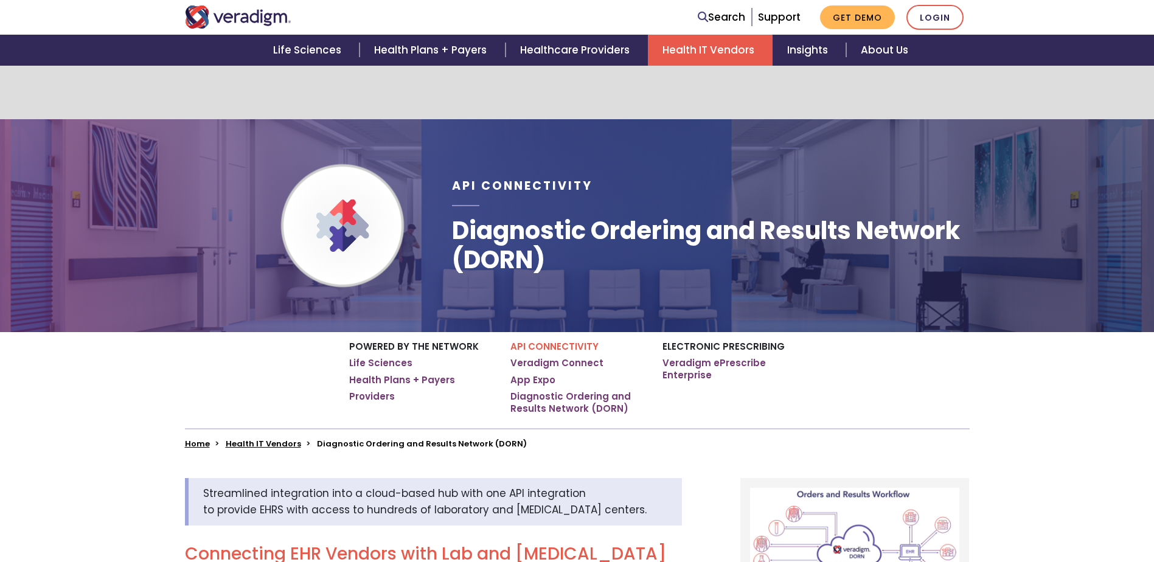  I want to click on a: Insights, so click(809, 50).